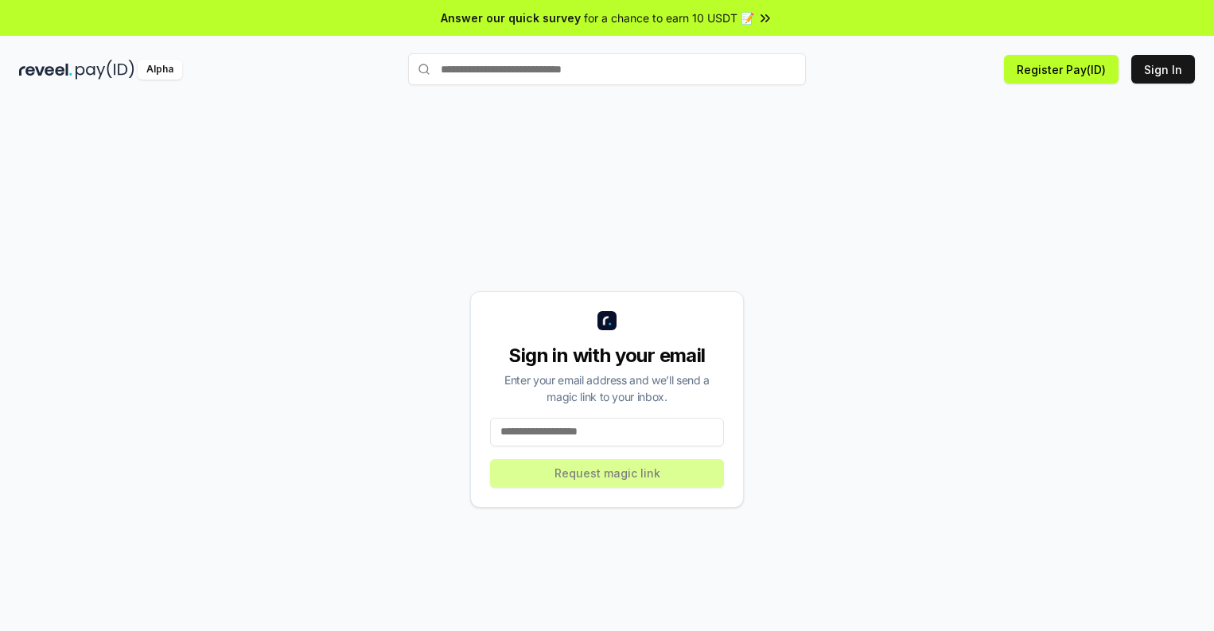  Describe the element at coordinates (105, 69) in the screenshot. I see `img: pay_id` at that location.